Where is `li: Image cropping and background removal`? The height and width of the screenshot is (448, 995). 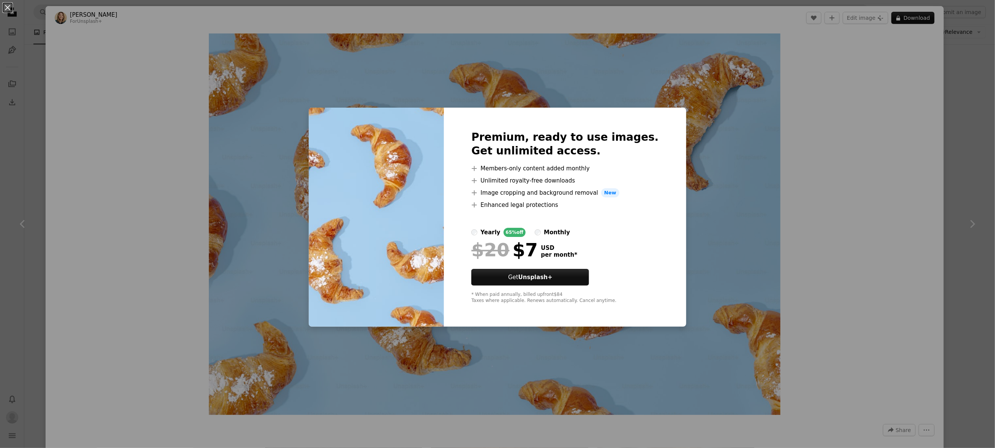
li: Image cropping and background removal is located at coordinates (565, 193).